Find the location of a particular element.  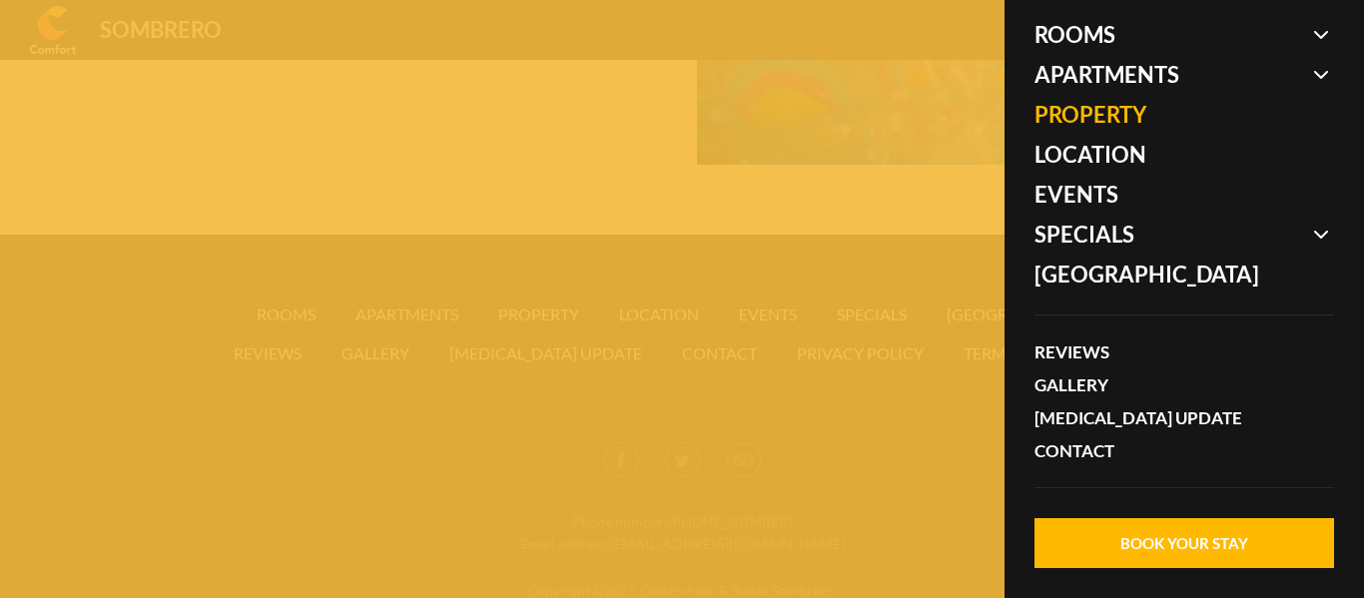

a: Events is located at coordinates (1174, 195).